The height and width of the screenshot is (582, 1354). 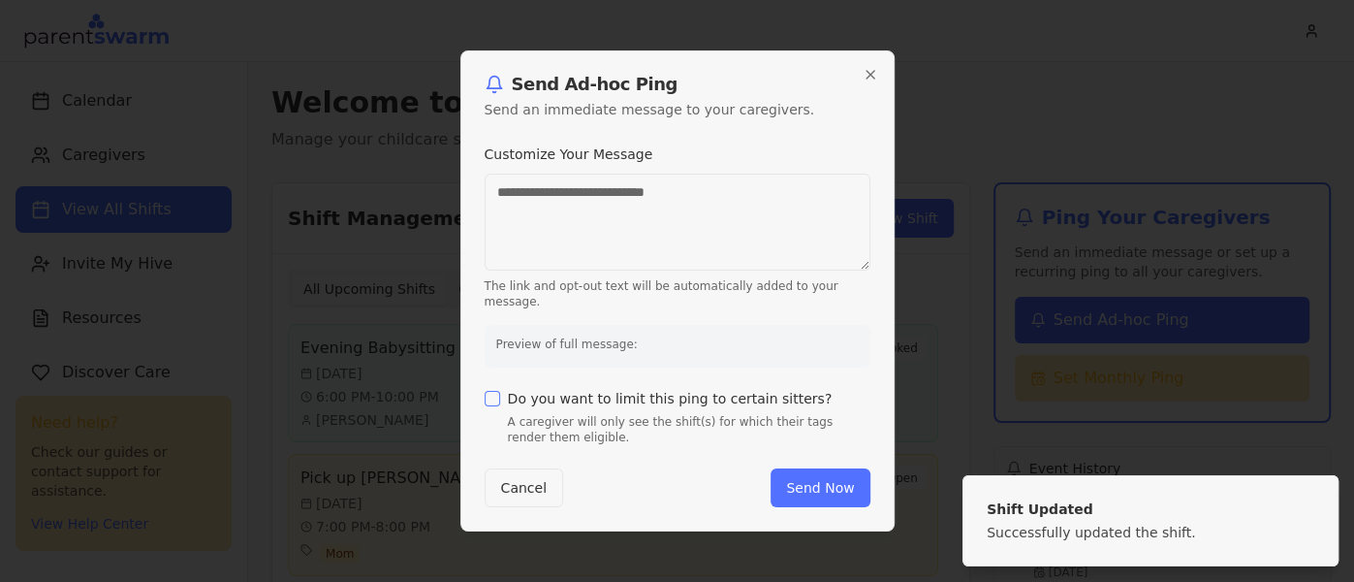 I want to click on label: Customize Your Message, so click(x=569, y=154).